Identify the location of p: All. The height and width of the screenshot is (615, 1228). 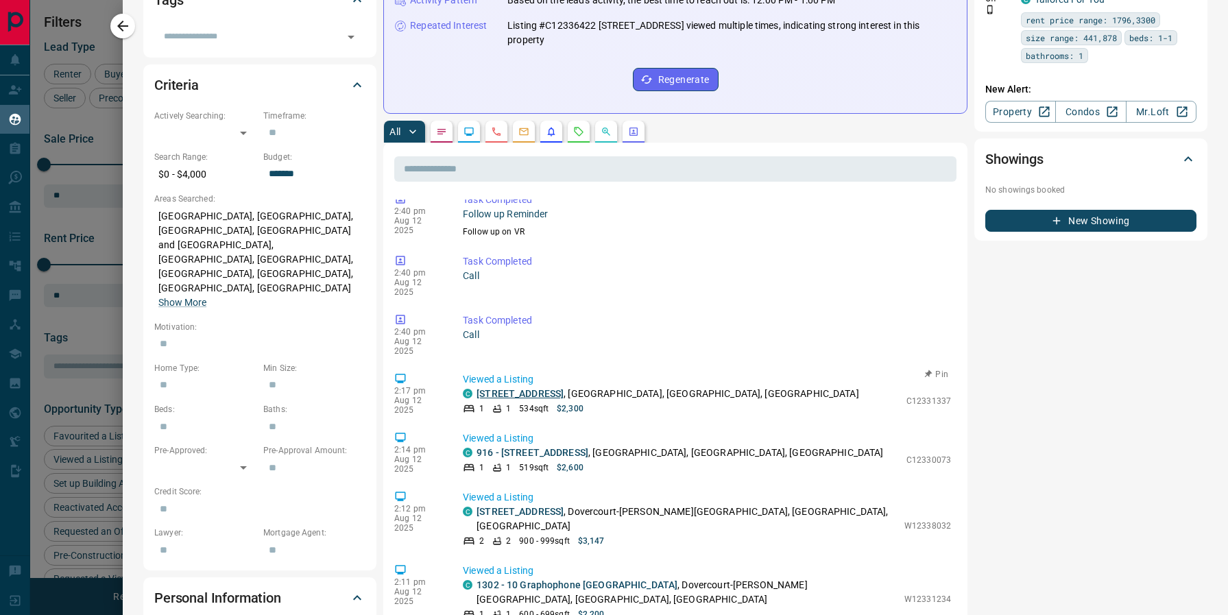
(395, 132).